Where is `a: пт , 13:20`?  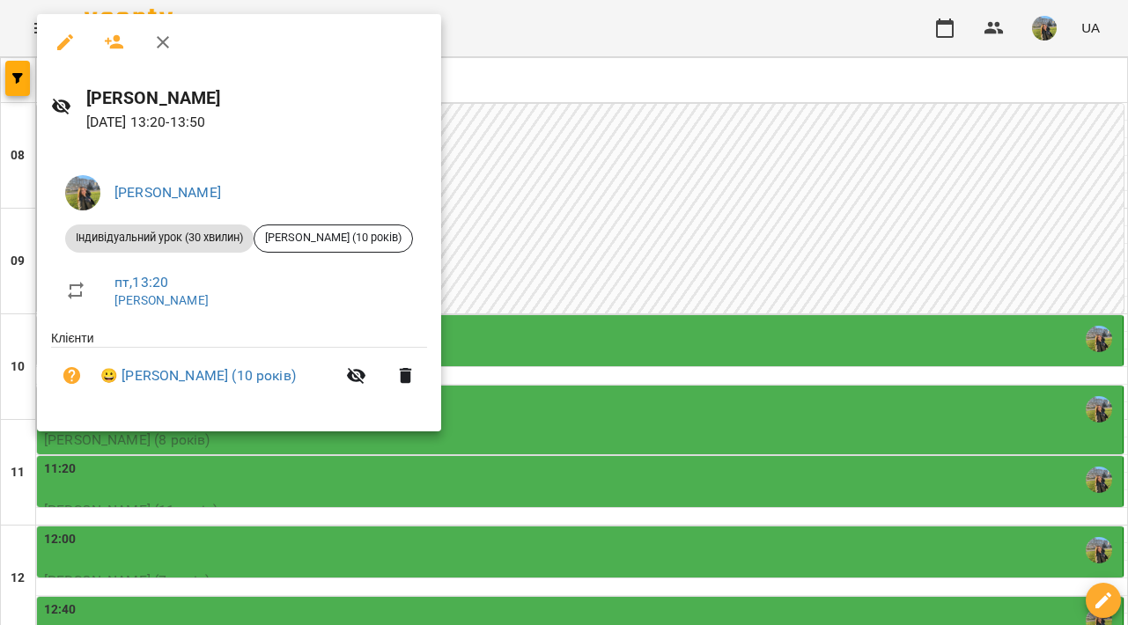 a: пт , 13:20 is located at coordinates (141, 282).